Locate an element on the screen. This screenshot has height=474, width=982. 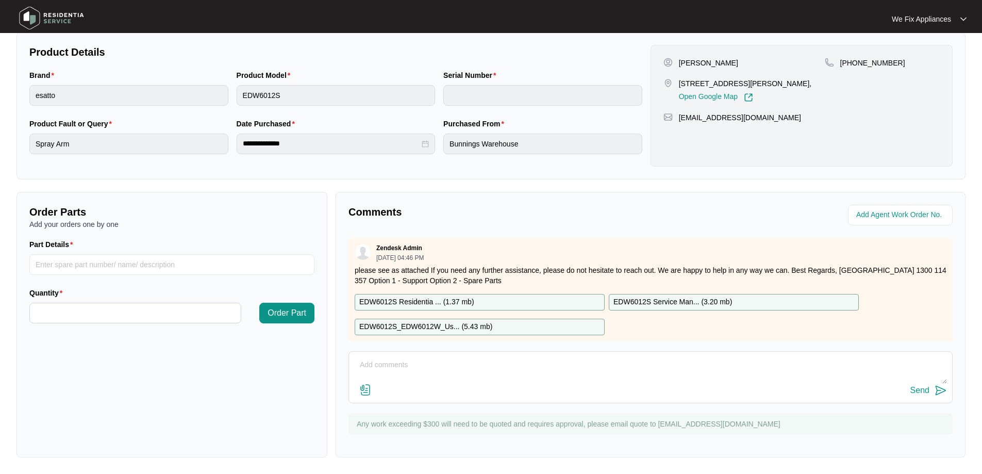
p: EDW6012S Service Man... ( 3.20 mb ) is located at coordinates (673, 302).